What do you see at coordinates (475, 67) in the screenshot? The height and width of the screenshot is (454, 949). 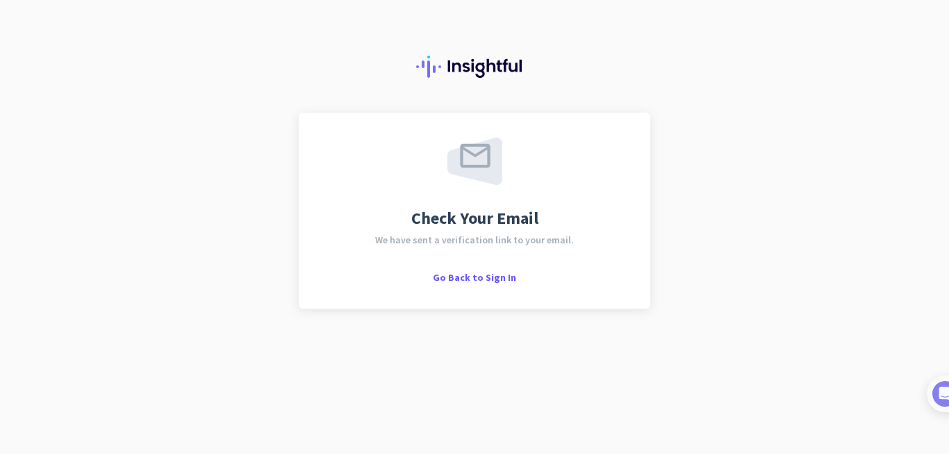 I see `img: Insightful` at bounding box center [475, 67].